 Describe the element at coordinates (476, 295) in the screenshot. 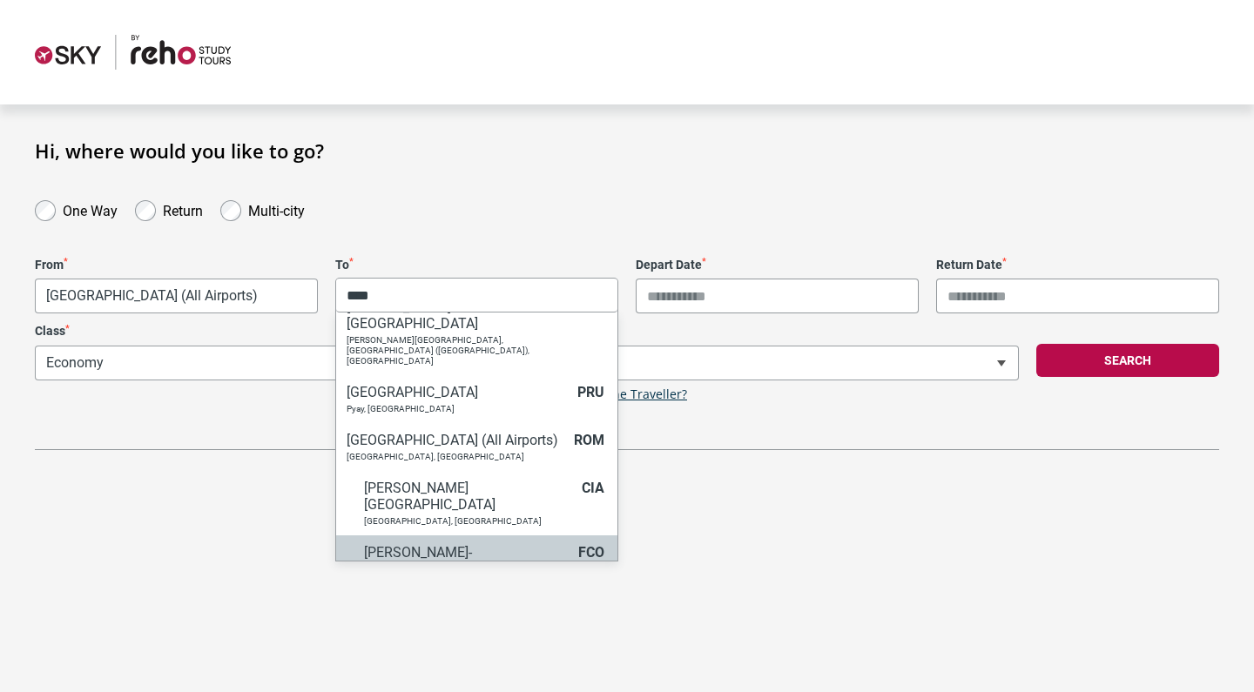

I see `input: Search` at that location.